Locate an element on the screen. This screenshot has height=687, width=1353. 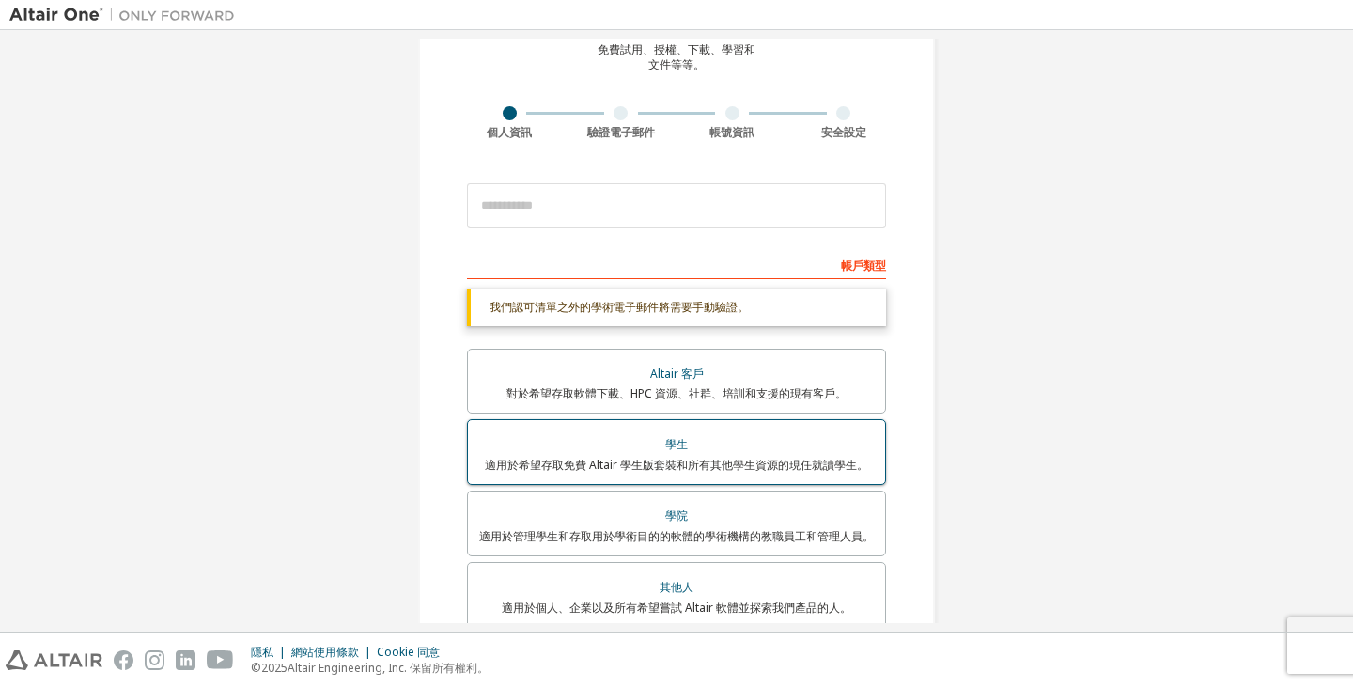
font: 我們認可清單之外的學術電子郵件將需要手動驗證。 is located at coordinates (619, 306).